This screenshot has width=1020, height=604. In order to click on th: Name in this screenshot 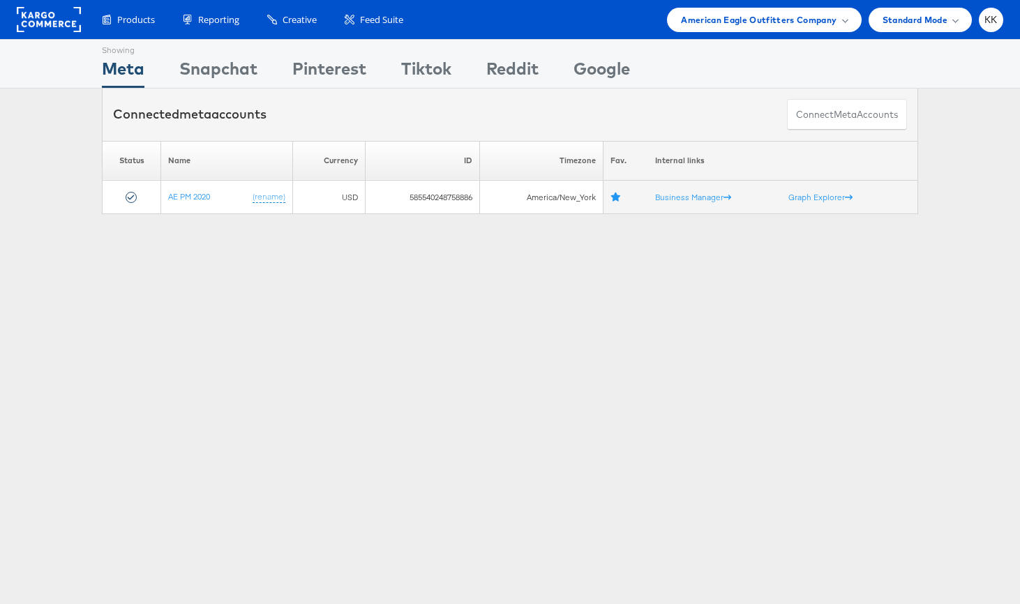, I will do `click(227, 160)`.